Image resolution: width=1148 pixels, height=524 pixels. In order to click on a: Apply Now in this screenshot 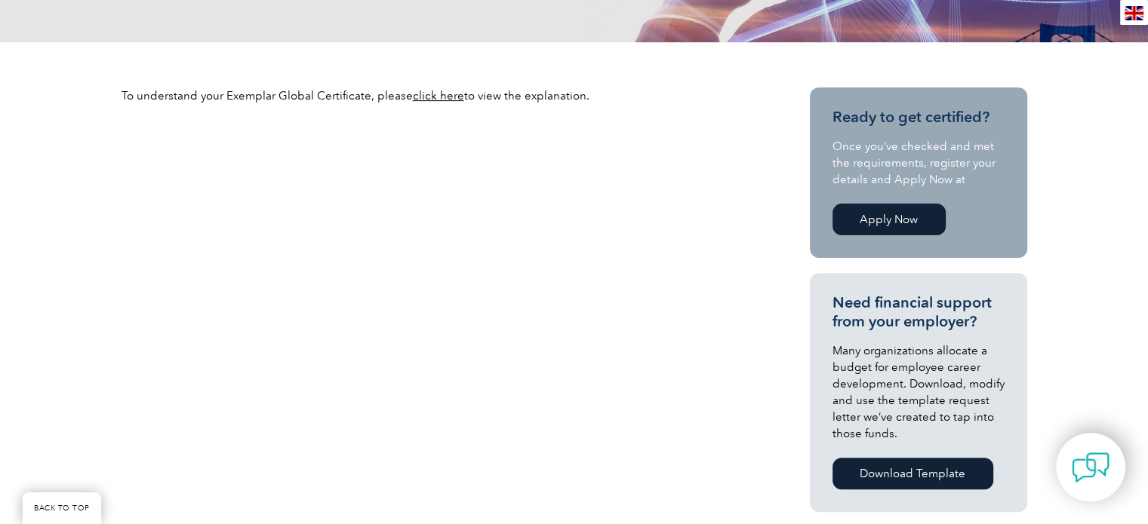, I will do `click(889, 220)`.